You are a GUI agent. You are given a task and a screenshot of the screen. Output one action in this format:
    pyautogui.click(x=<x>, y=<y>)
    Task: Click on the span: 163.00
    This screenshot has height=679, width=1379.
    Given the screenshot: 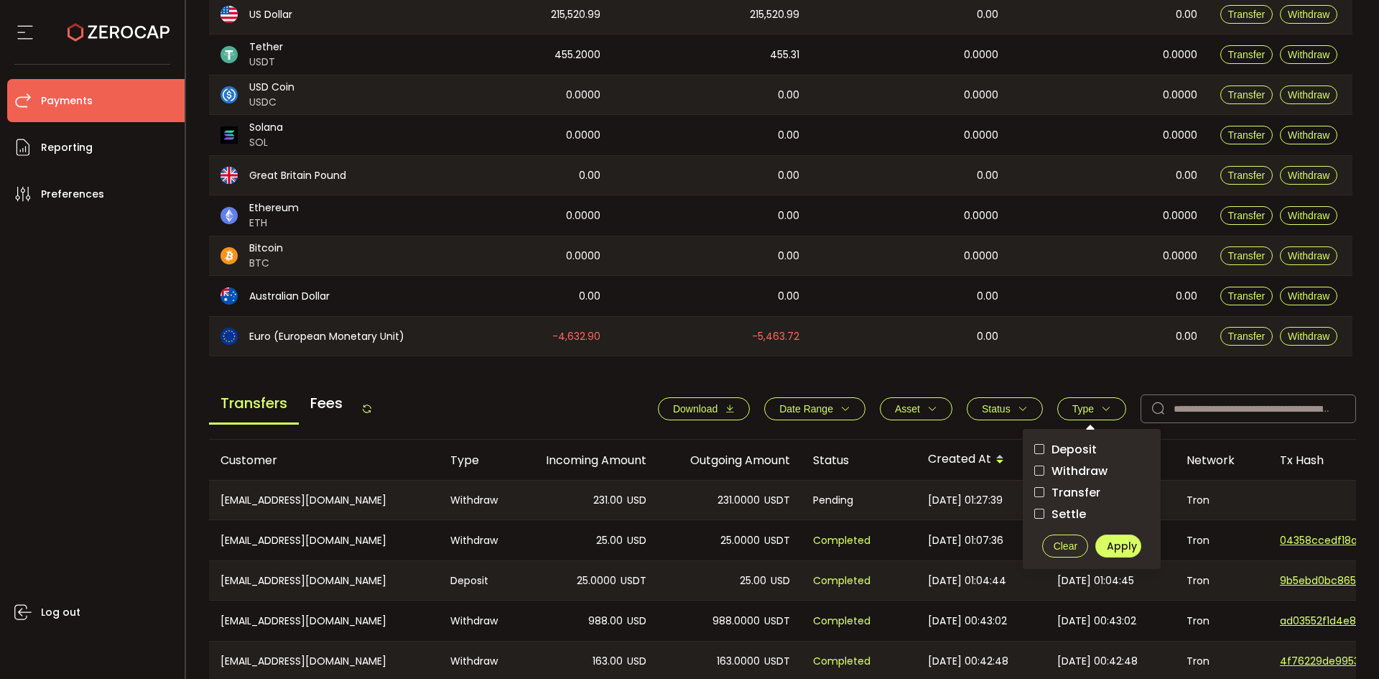 What is the action you would take?
    pyautogui.click(x=608, y=661)
    